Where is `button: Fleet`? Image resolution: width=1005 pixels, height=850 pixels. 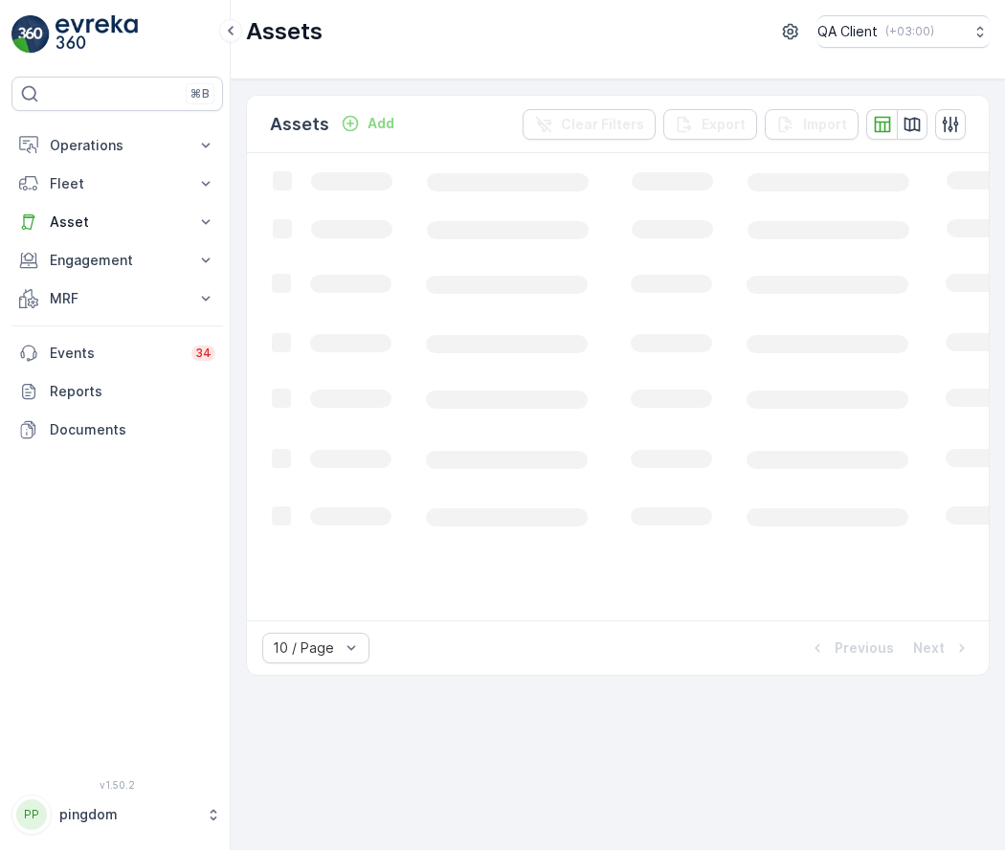 button: Fleet is located at coordinates (117, 184).